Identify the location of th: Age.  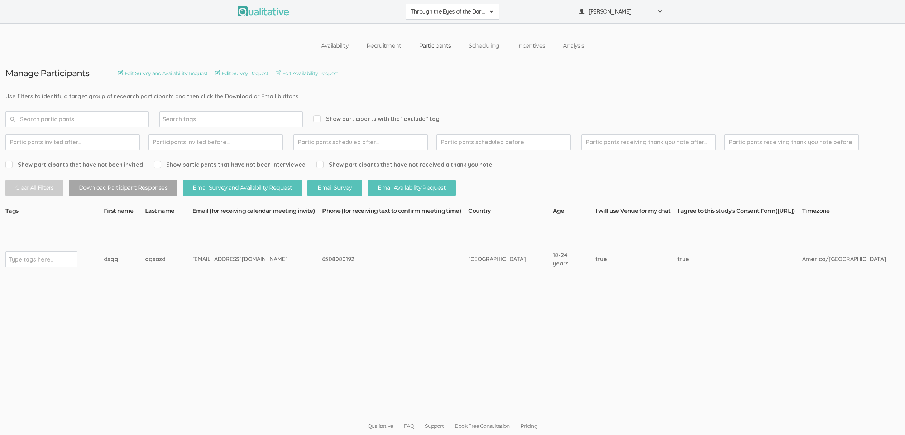
(574, 212).